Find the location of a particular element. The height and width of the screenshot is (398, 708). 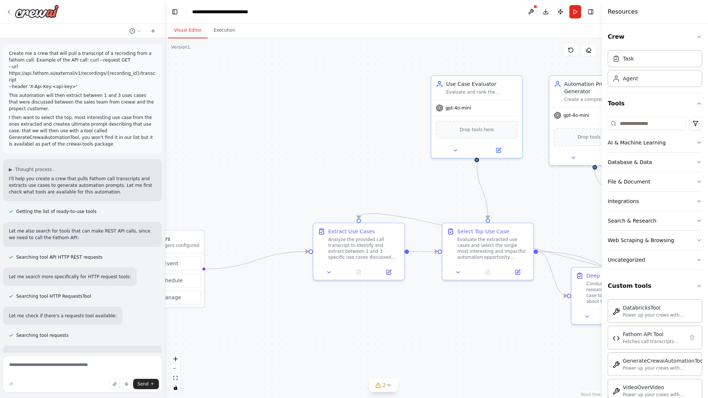

span: Searching tool HTTP RequestsTool is located at coordinates (53, 296).